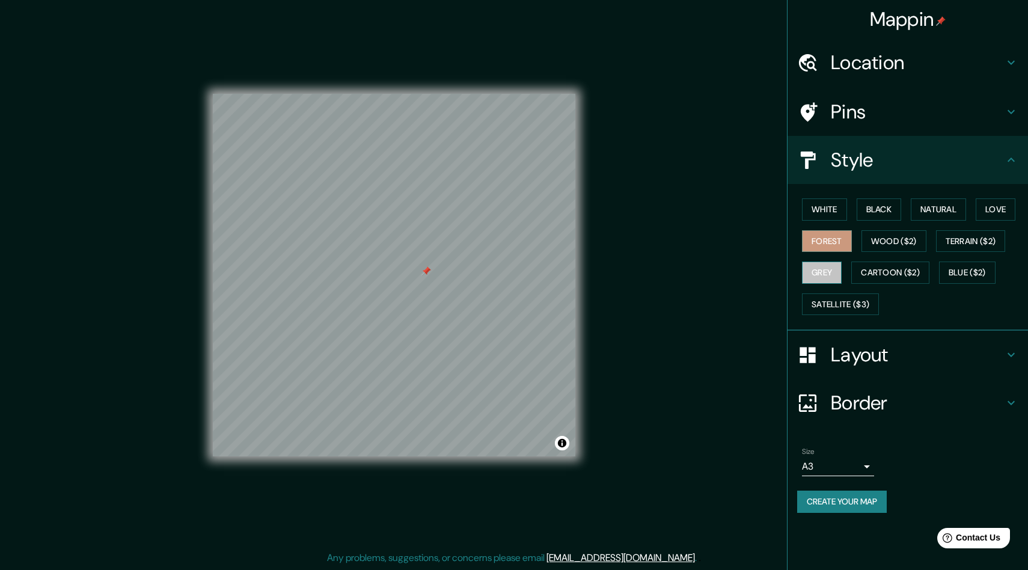  I want to click on p: Any problems, suggestions, or concerns please email ., so click(512, 558).